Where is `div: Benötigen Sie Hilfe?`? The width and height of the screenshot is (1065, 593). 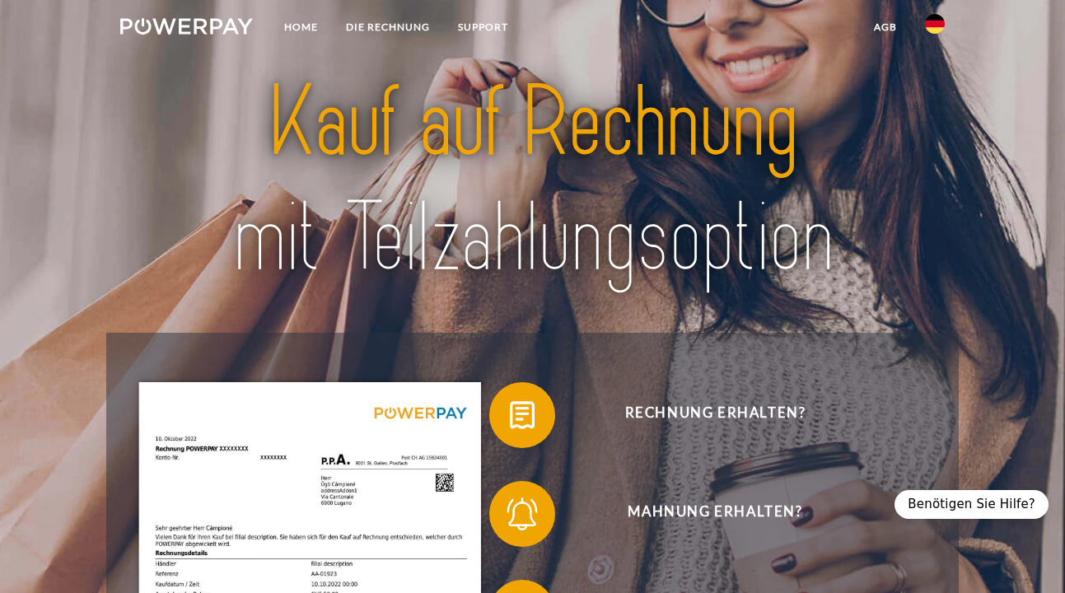 div: Benötigen Sie Hilfe? is located at coordinates (971, 504).